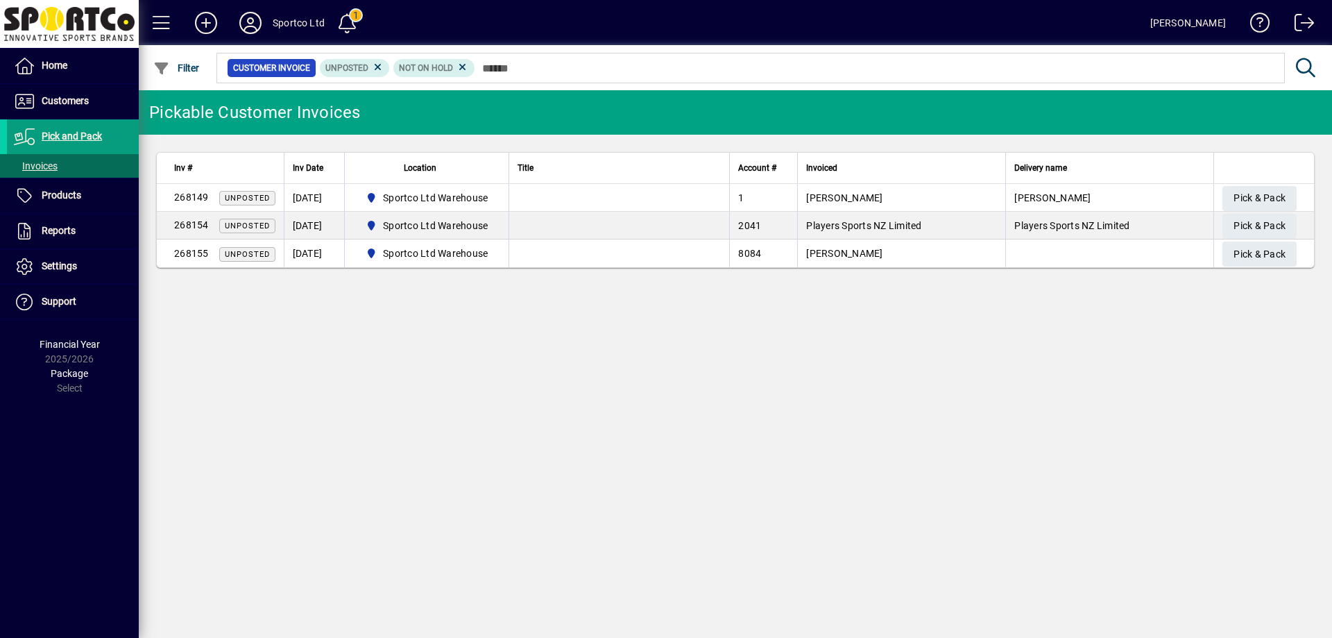  Describe the element at coordinates (59, 266) in the screenshot. I see `span: Settings` at that location.